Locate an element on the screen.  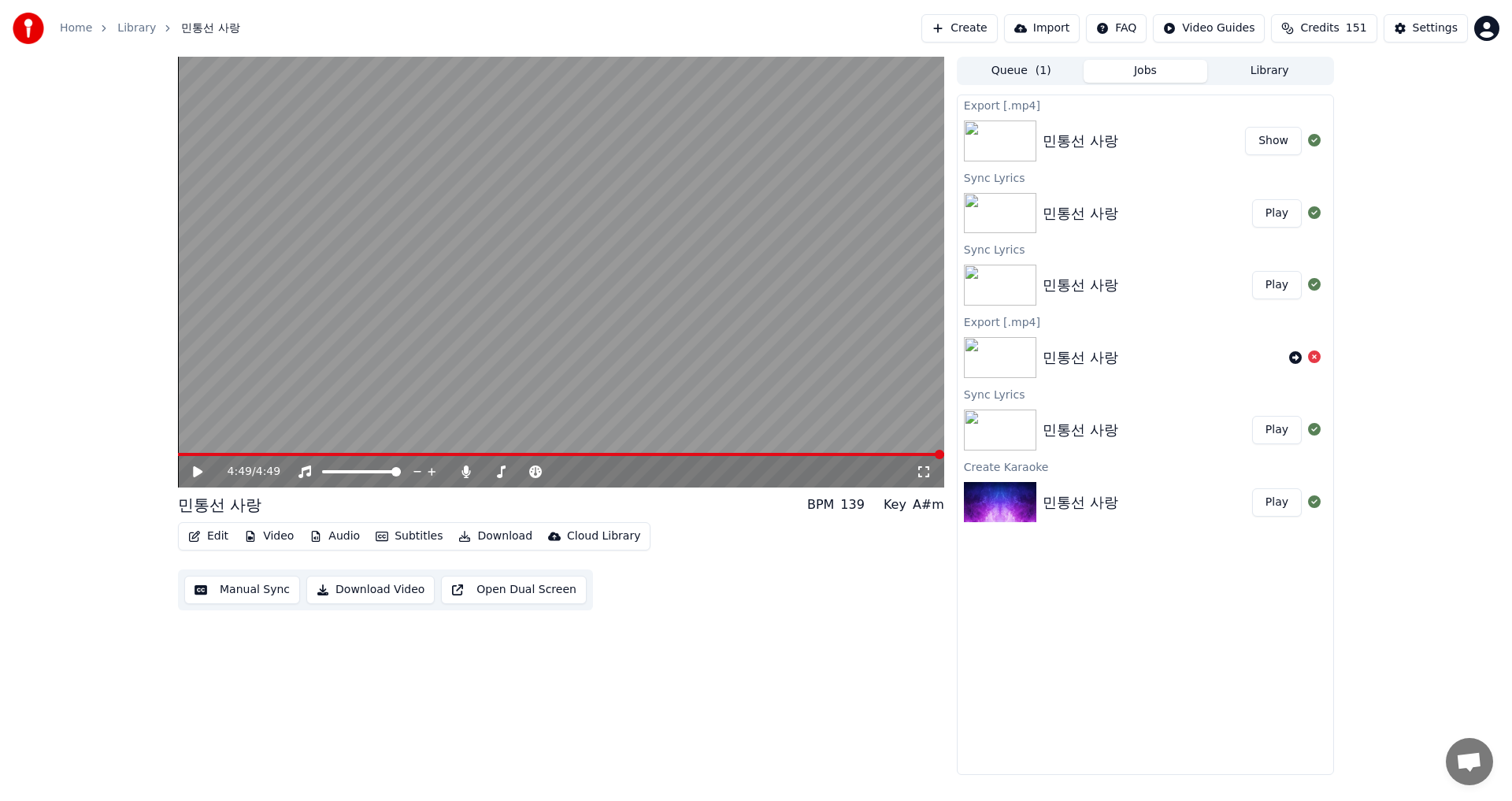
button: Edit is located at coordinates (207, 537).